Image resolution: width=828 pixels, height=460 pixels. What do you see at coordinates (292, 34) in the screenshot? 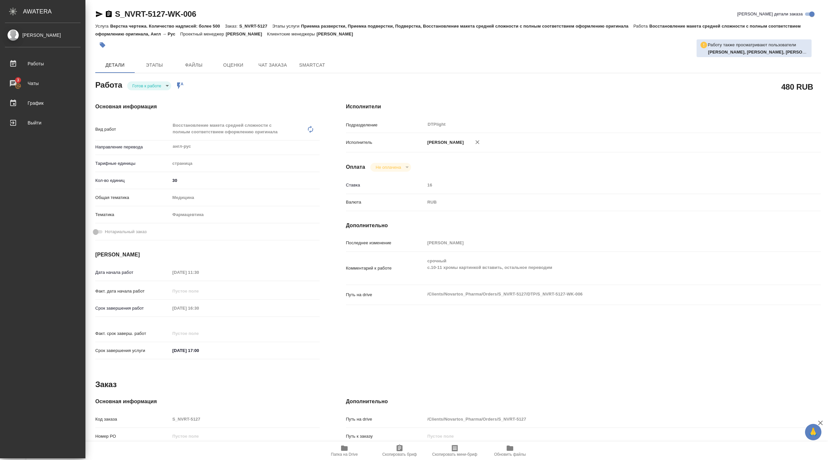
I see `p: Клиентские менеджеры` at bounding box center [292, 34].